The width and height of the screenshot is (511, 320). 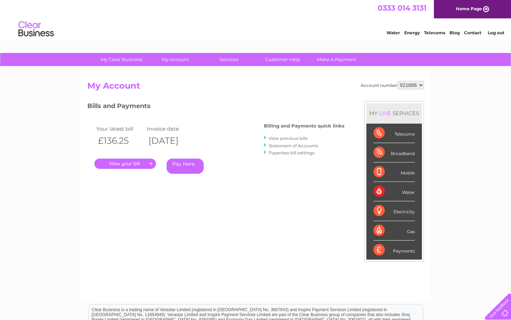 What do you see at coordinates (435, 33) in the screenshot?
I see `a: Telecoms` at bounding box center [435, 33].